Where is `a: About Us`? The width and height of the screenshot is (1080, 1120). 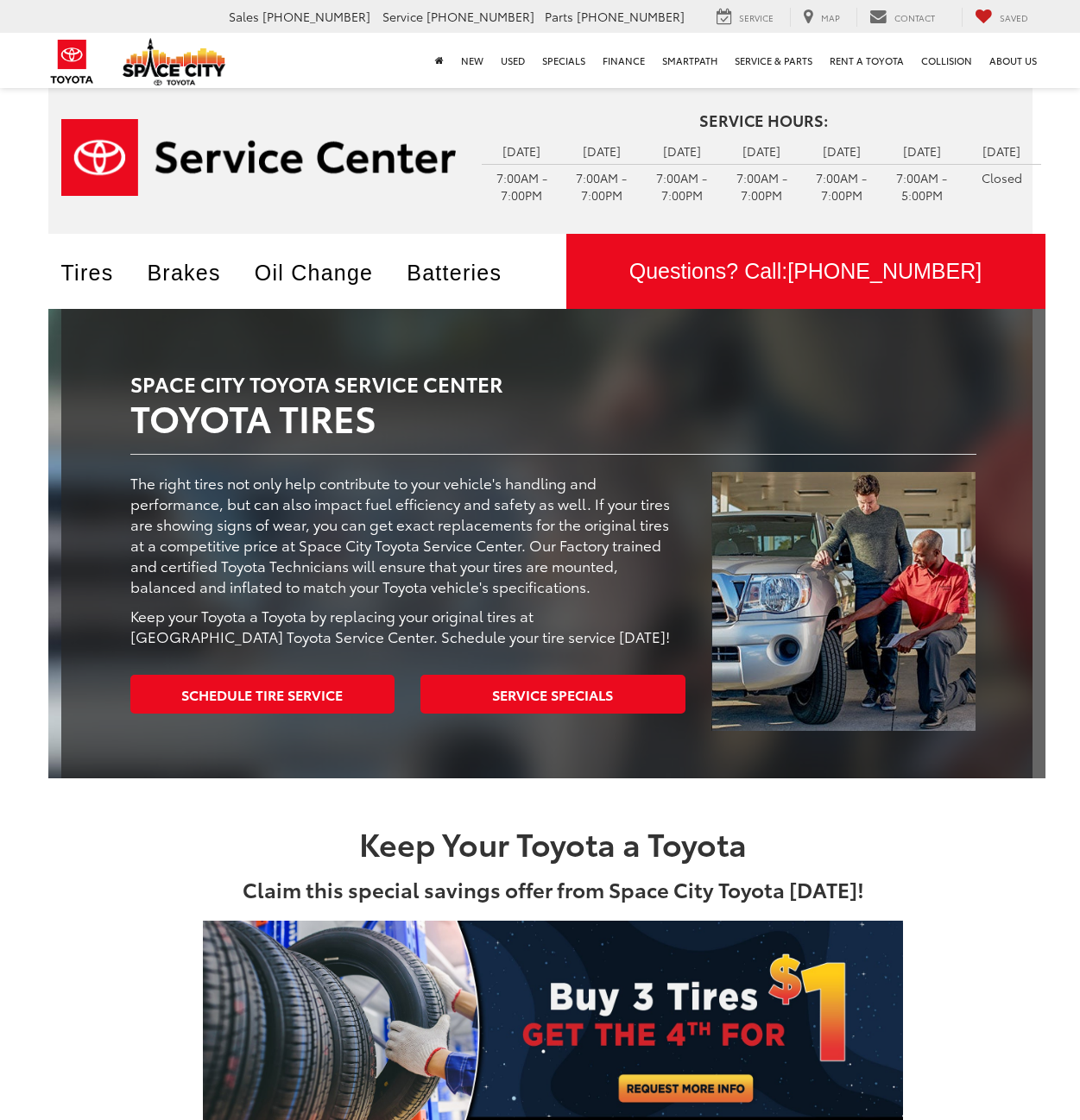
a: About Us is located at coordinates (1012, 61).